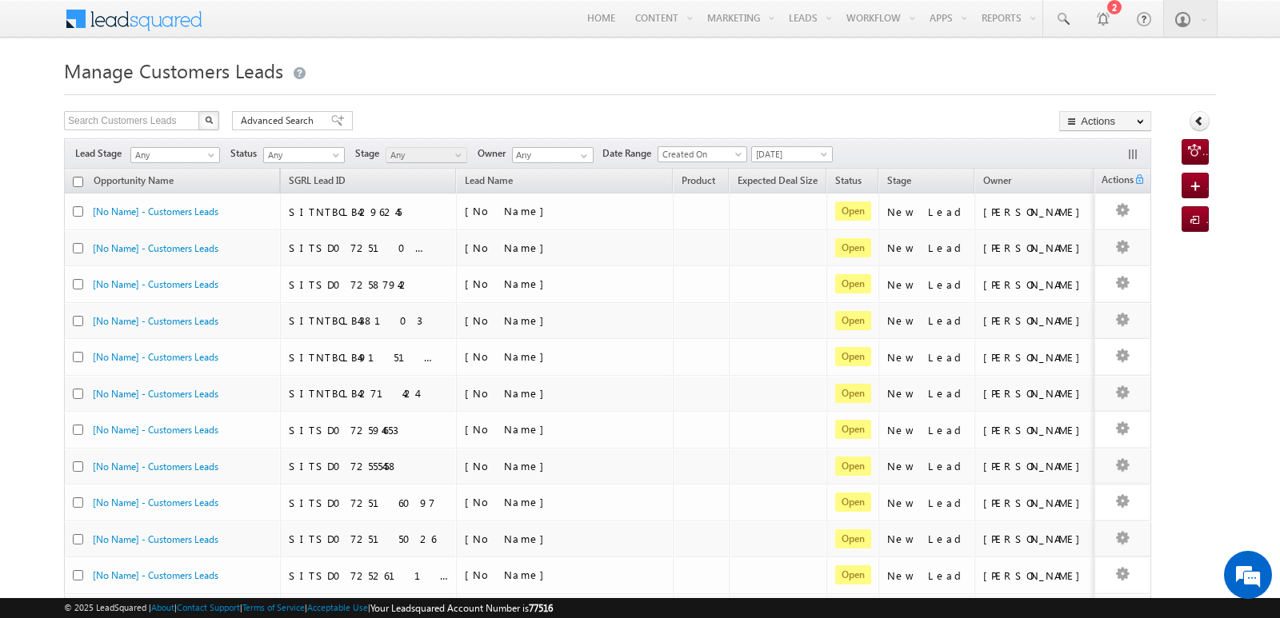  Describe the element at coordinates (369, 212) in the screenshot. I see `div: SITNTBCLB4296245` at that location.